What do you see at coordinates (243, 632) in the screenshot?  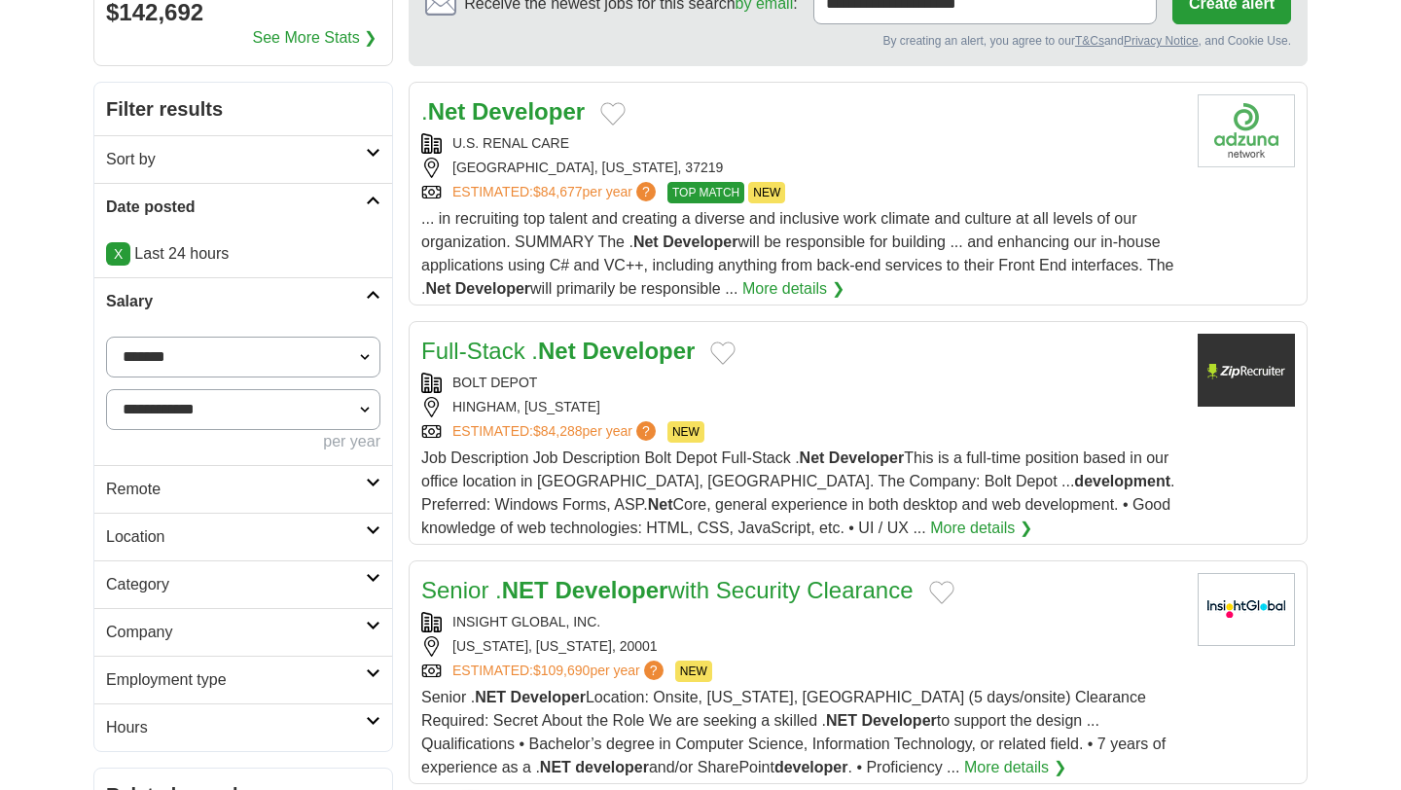 I see `a: Company` at bounding box center [243, 632].